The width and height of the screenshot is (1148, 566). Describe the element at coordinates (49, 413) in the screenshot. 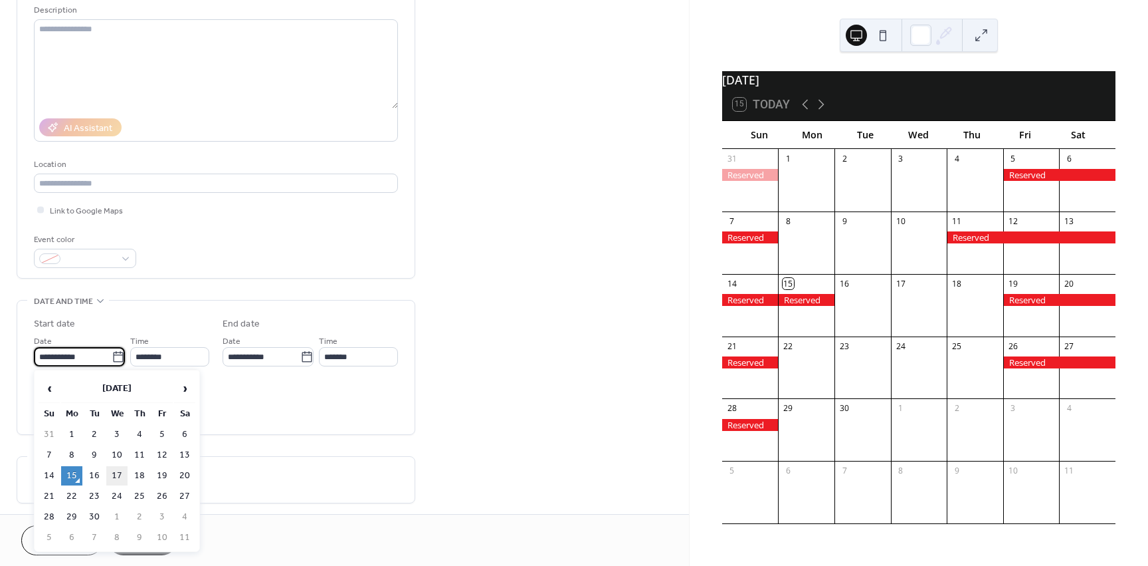

I see `th: Su` at that location.